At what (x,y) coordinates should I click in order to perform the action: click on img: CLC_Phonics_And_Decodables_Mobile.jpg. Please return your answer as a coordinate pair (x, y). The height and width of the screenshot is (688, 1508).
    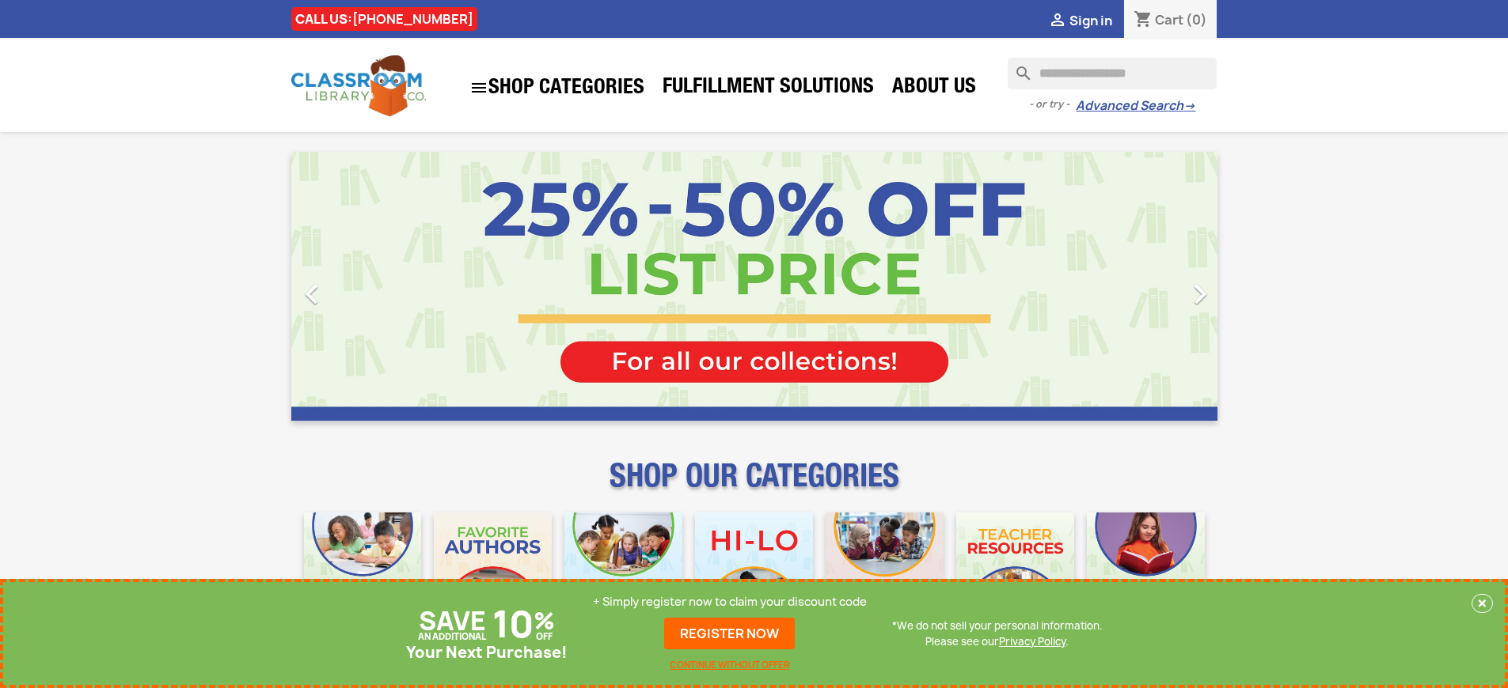
    Looking at the image, I should click on (623, 571).